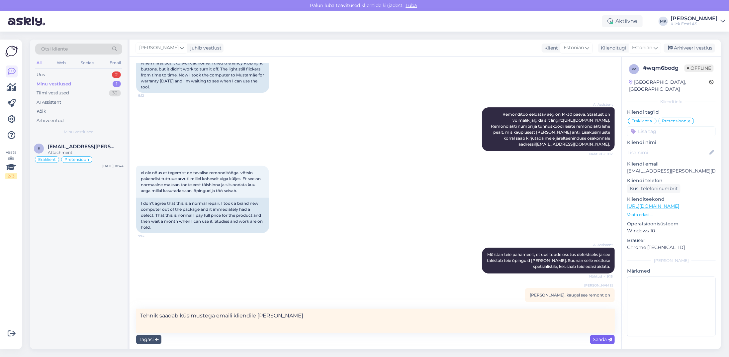 The width and height of the screenshot is (729, 357). Describe the element at coordinates (671, 180) in the screenshot. I see `p: Kliendi telefon` at that location.